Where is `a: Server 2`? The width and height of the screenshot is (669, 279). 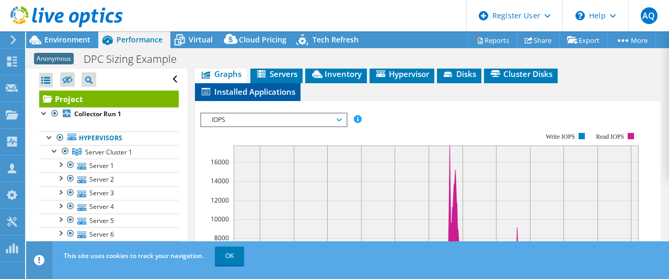
a: Server 2 is located at coordinates (109, 179).